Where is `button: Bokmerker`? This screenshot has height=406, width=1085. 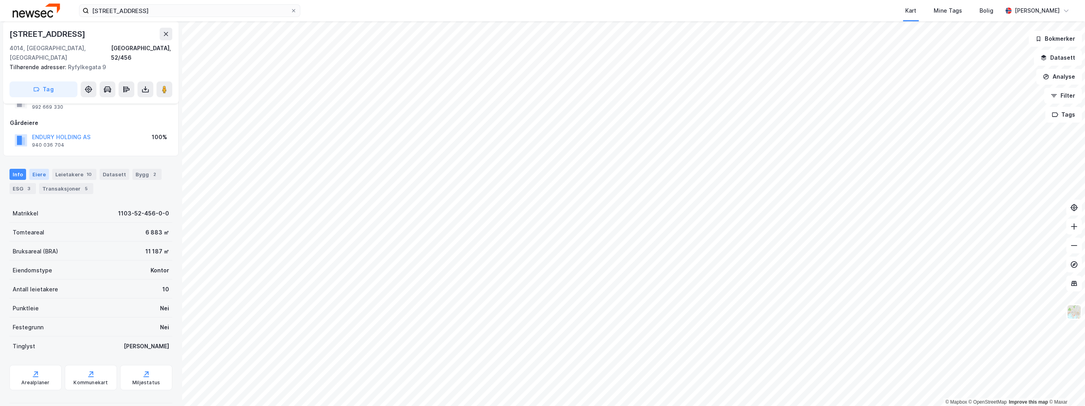
button: Bokmerker is located at coordinates (1055, 39).